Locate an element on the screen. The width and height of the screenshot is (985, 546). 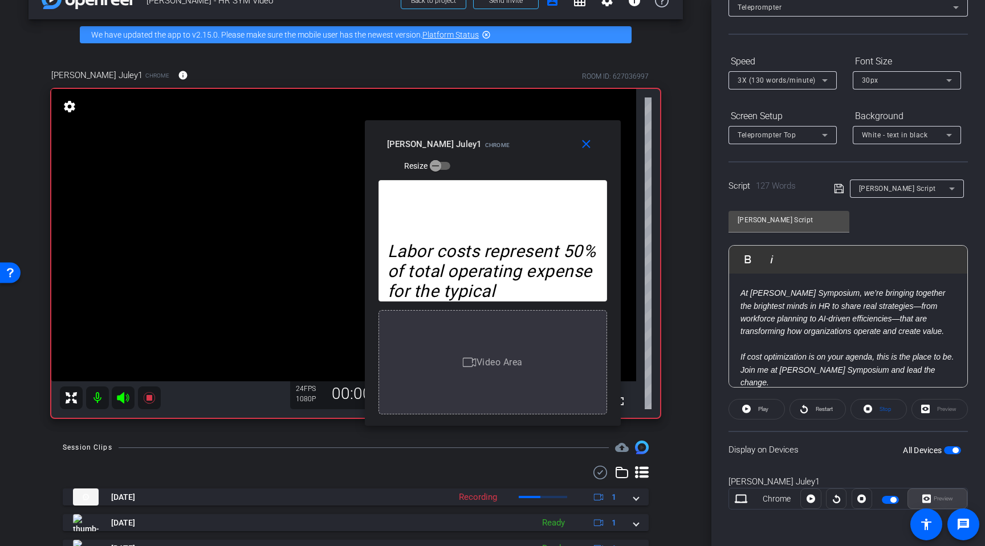
mat-icon: accessibility is located at coordinates (926, 524).